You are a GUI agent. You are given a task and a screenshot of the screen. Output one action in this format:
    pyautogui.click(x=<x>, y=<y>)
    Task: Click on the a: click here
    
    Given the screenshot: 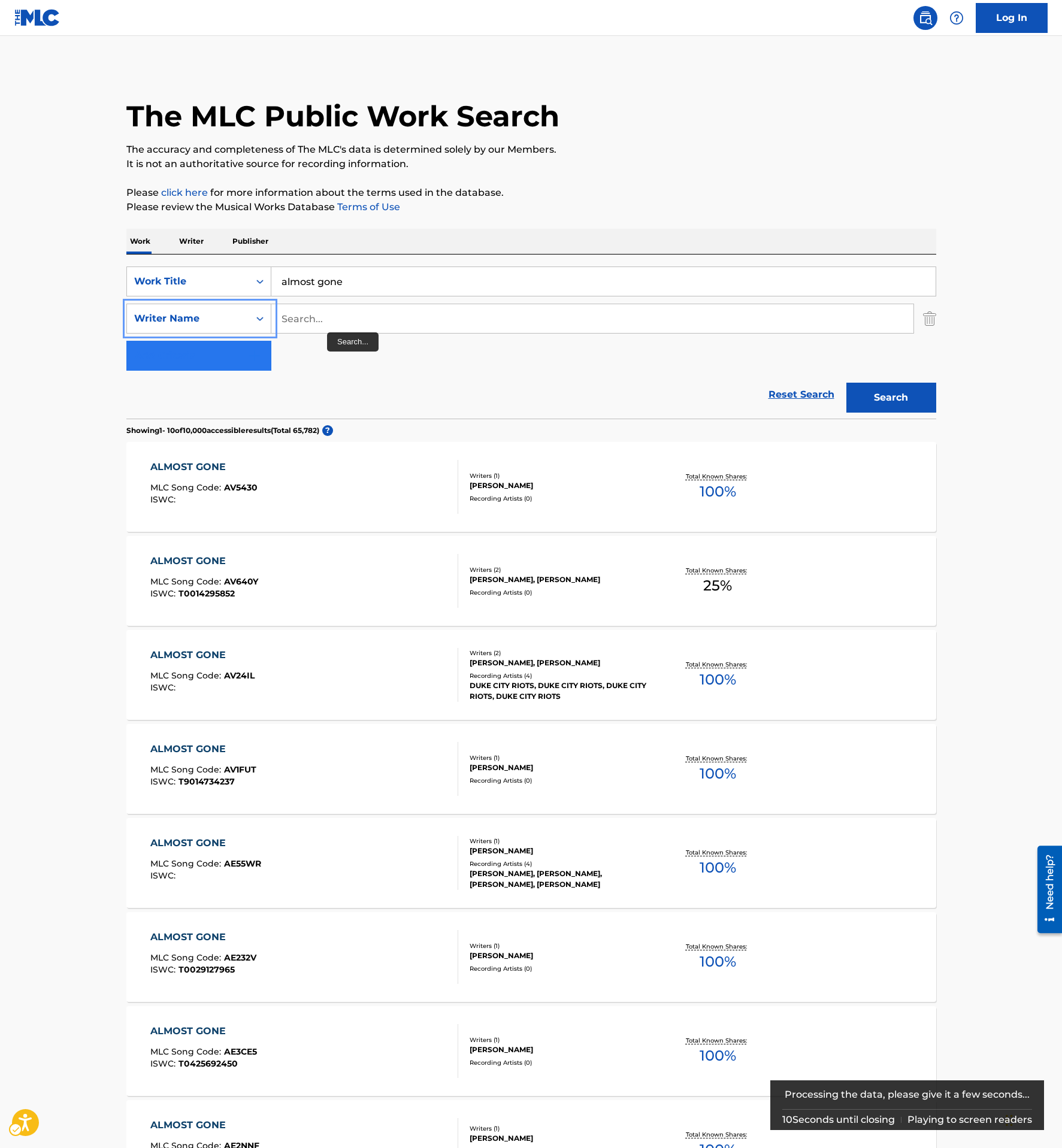 What is the action you would take?
    pyautogui.click(x=184, y=192)
    